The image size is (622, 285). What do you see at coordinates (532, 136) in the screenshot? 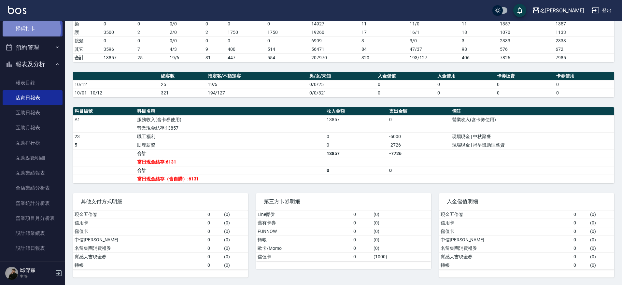
I see `td: 現場現金 | 中秋聚餐` at bounding box center [532, 136].